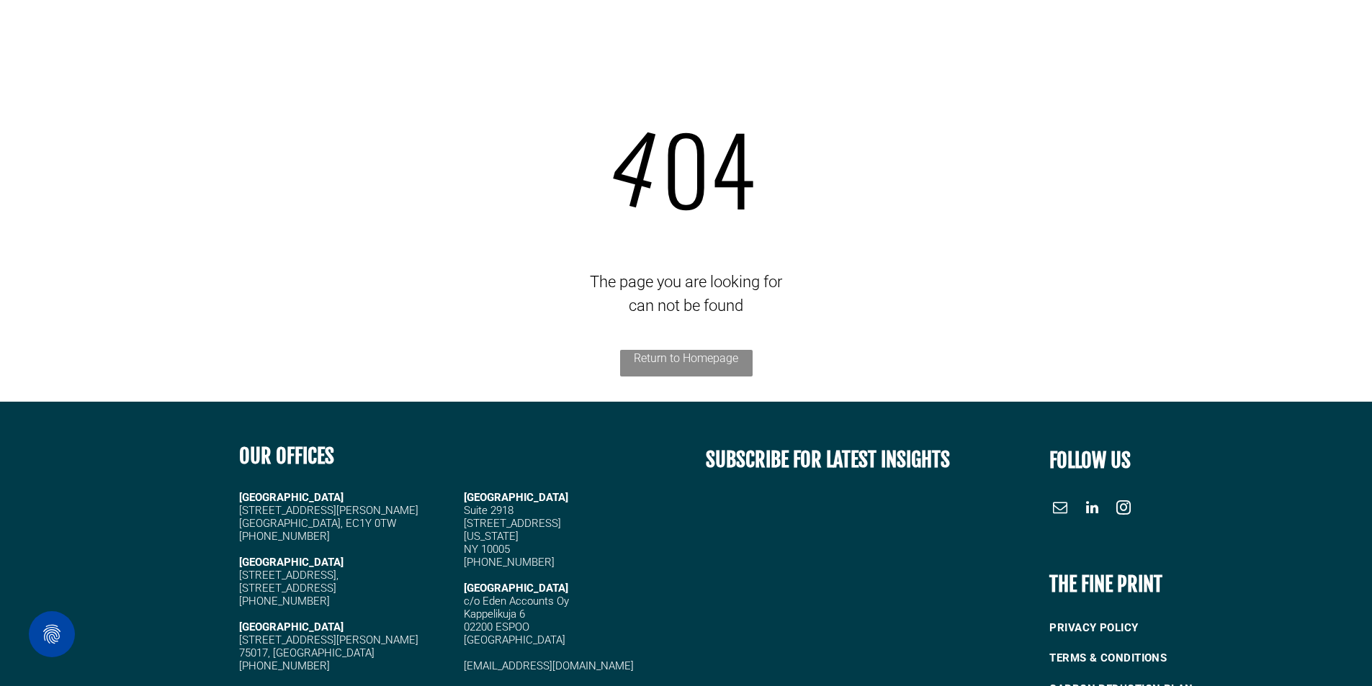  I want to click on img: Go to Homepage, so click(123, 41).